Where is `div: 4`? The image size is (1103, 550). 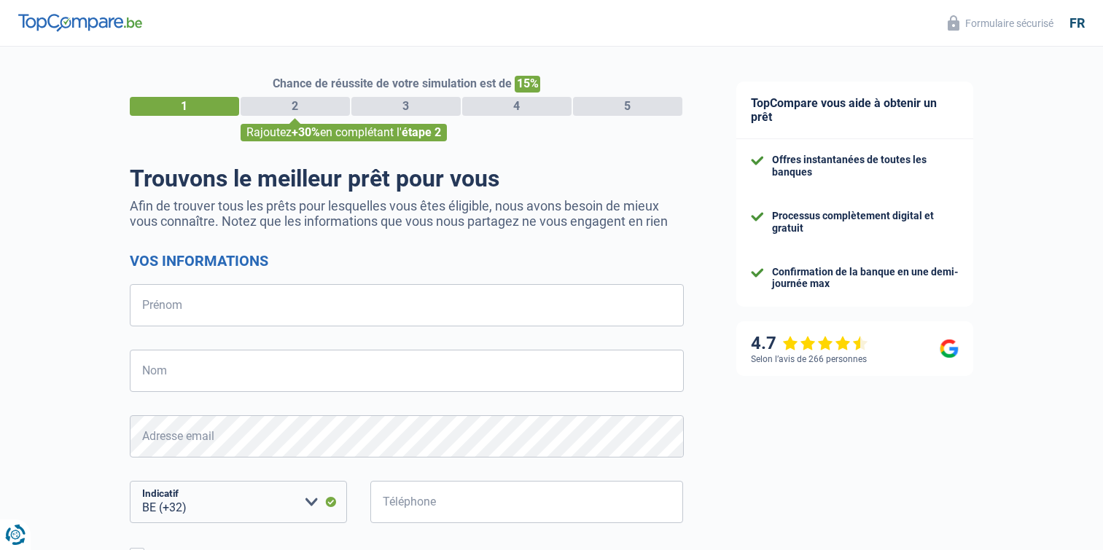
div: 4 is located at coordinates (517, 106).